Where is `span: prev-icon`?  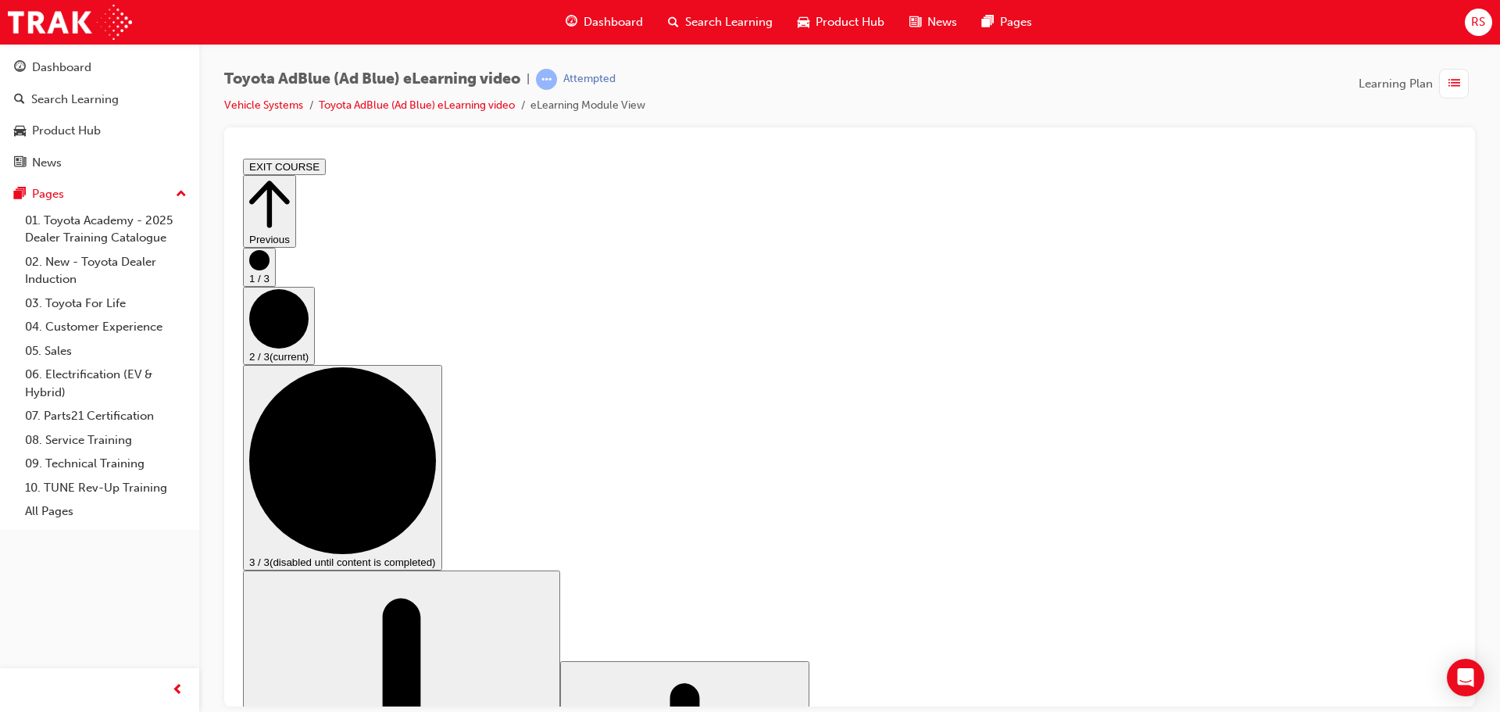
span: prev-icon is located at coordinates (177, 690).